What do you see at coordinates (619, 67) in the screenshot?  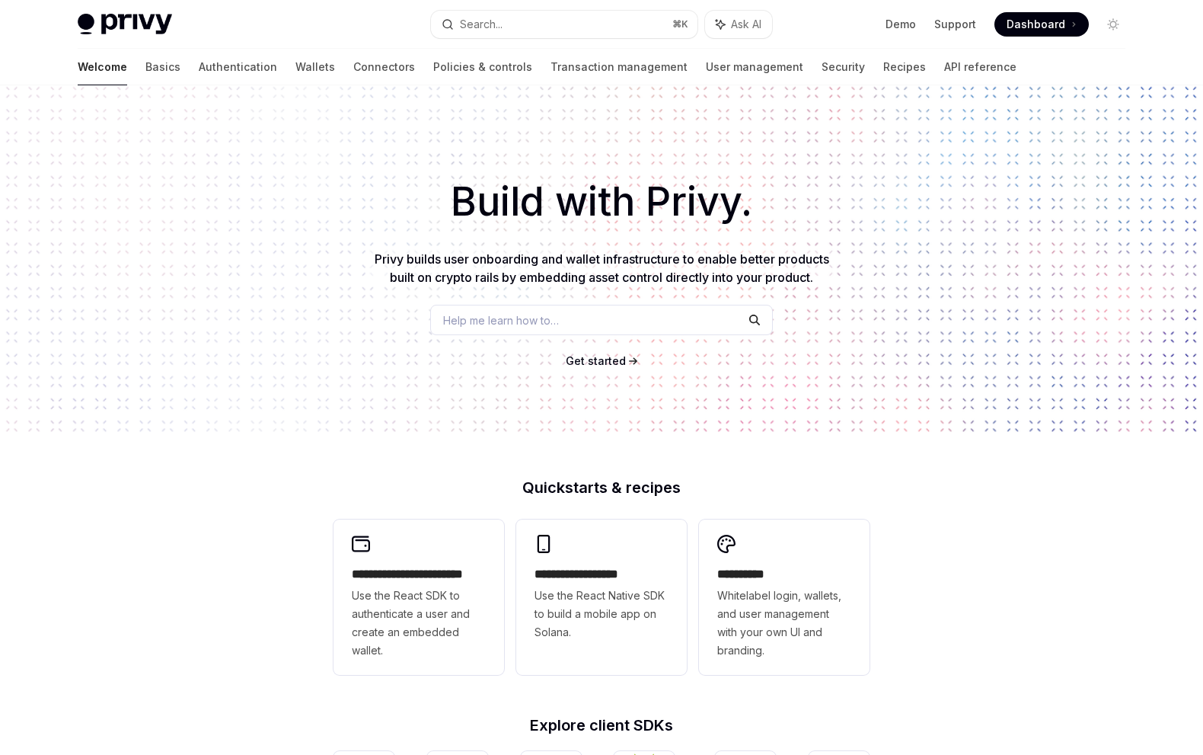 I see `a: Transaction management` at bounding box center [619, 67].